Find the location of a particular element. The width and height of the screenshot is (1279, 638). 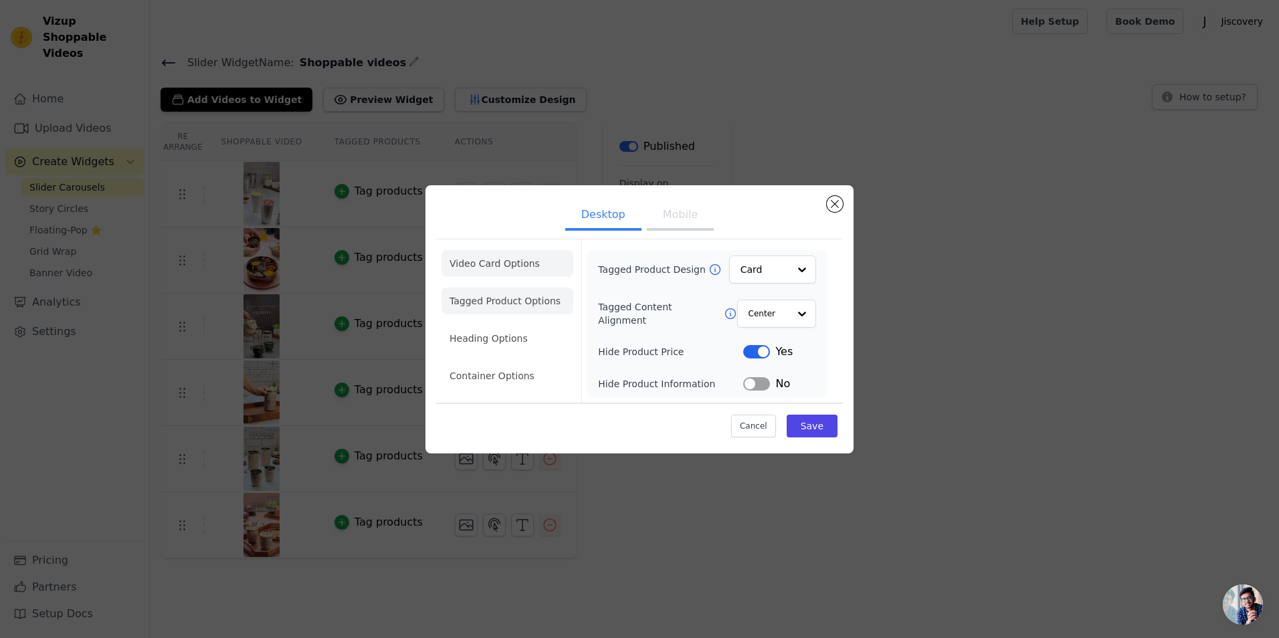

span: Yes is located at coordinates (784, 352).